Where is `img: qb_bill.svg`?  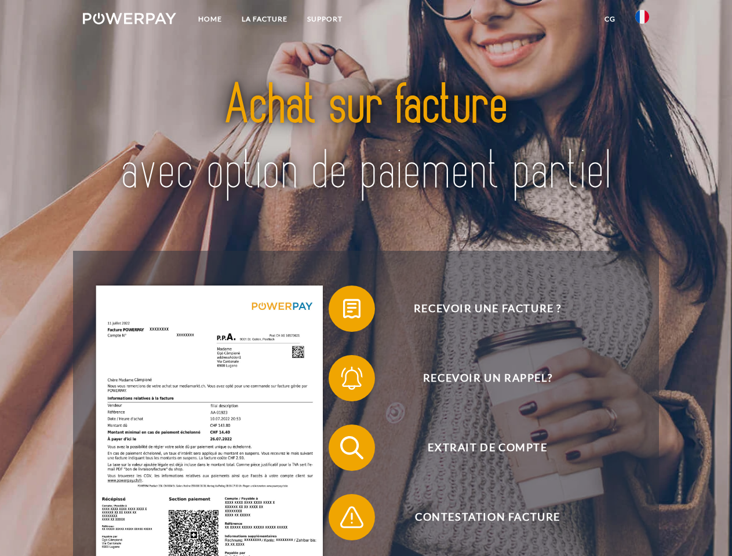
img: qb_bill.svg is located at coordinates (352, 309).